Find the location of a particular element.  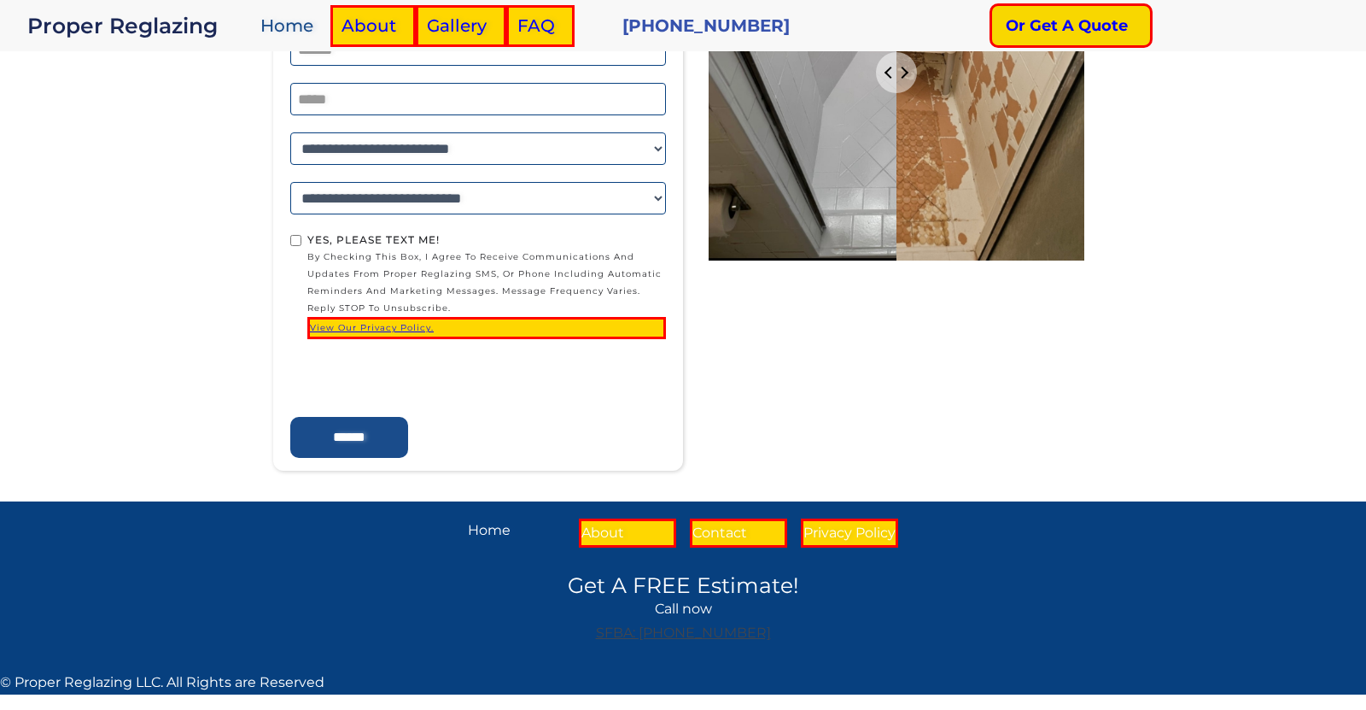

a: FAQ is located at coordinates (541, 26).